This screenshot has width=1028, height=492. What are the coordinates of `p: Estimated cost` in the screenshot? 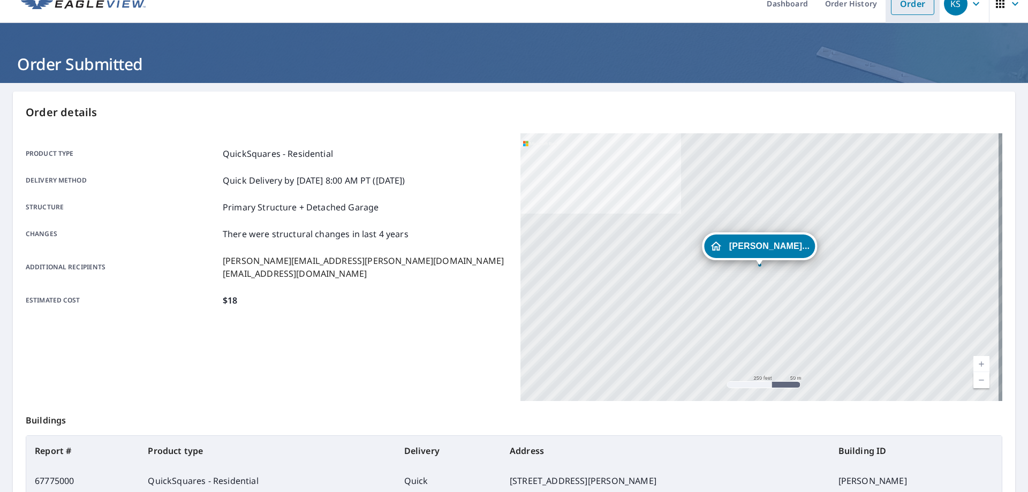 It's located at (122, 300).